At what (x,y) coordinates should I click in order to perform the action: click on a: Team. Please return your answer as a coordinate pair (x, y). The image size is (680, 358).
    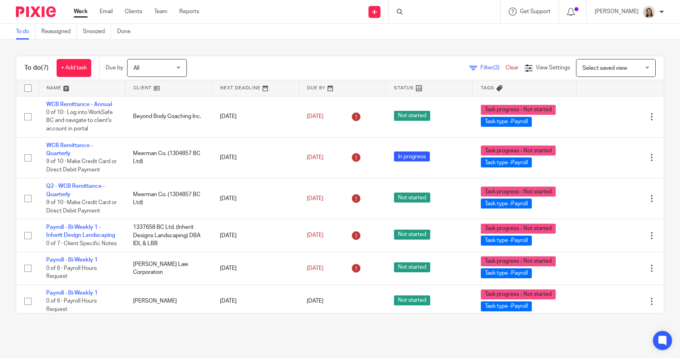
    Looking at the image, I should click on (160, 12).